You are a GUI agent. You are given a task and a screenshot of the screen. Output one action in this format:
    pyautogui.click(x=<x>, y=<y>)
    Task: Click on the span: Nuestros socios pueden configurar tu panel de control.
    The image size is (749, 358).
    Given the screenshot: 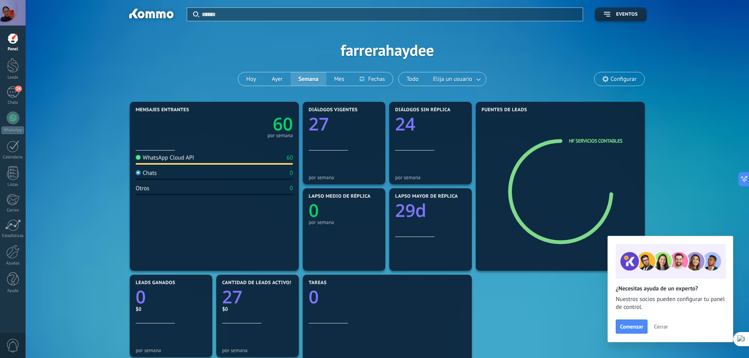 What is the action you would take?
    pyautogui.click(x=671, y=304)
    